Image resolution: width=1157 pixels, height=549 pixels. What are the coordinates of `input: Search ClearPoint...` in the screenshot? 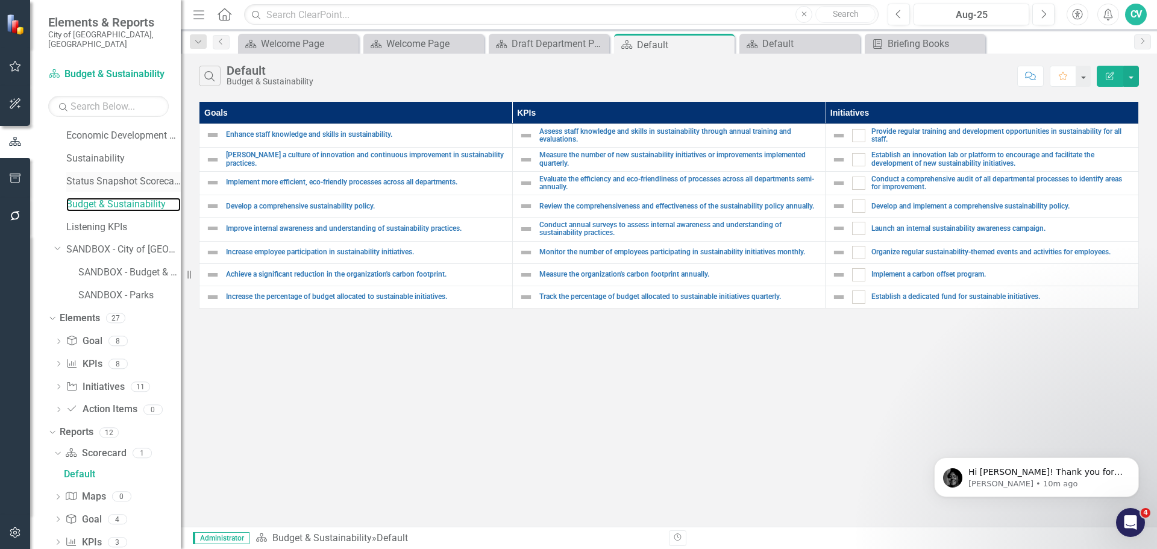 It's located at (561, 14).